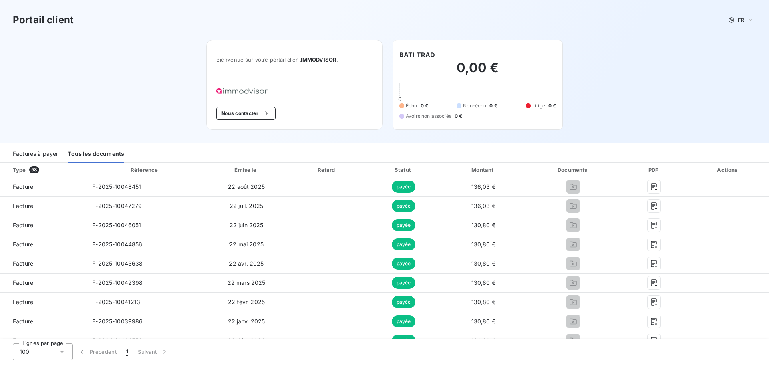  What do you see at coordinates (117, 321) in the screenshot?
I see `span: F-2025-10039986` at bounding box center [117, 321].